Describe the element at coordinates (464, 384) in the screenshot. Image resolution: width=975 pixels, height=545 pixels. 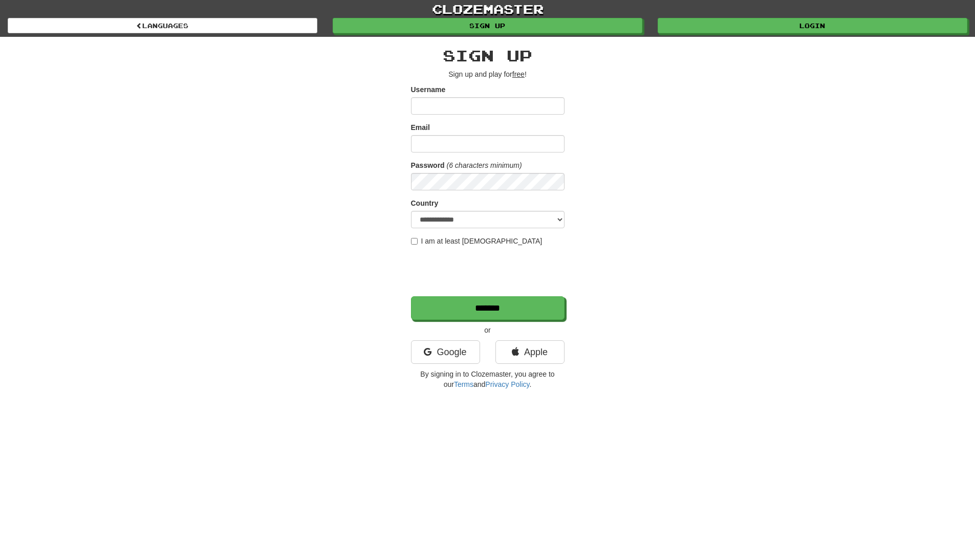
I see `a: Terms` at that location.